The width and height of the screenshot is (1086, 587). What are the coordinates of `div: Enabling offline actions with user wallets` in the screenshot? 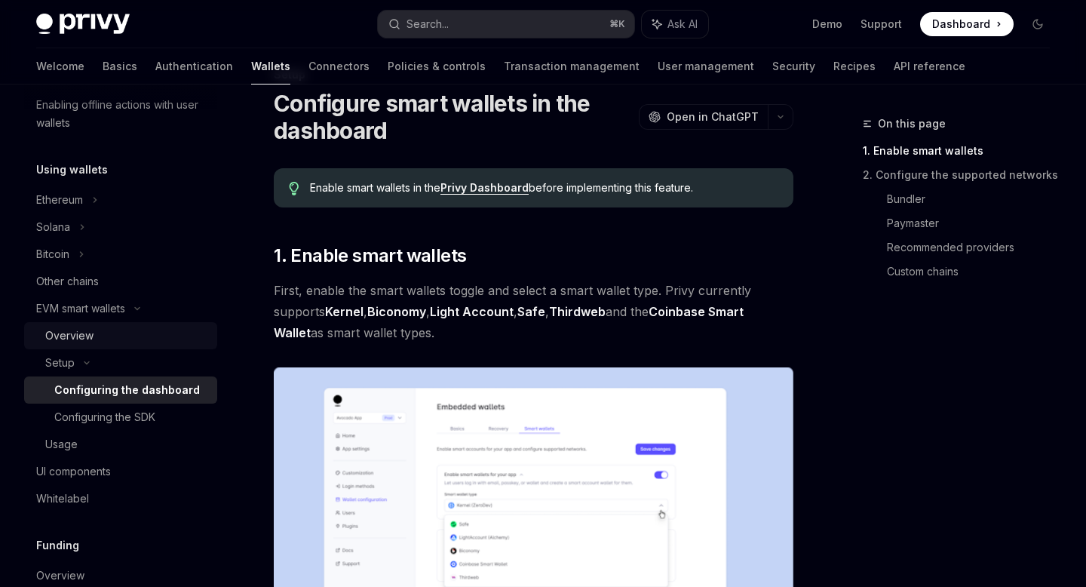 It's located at (122, 114).